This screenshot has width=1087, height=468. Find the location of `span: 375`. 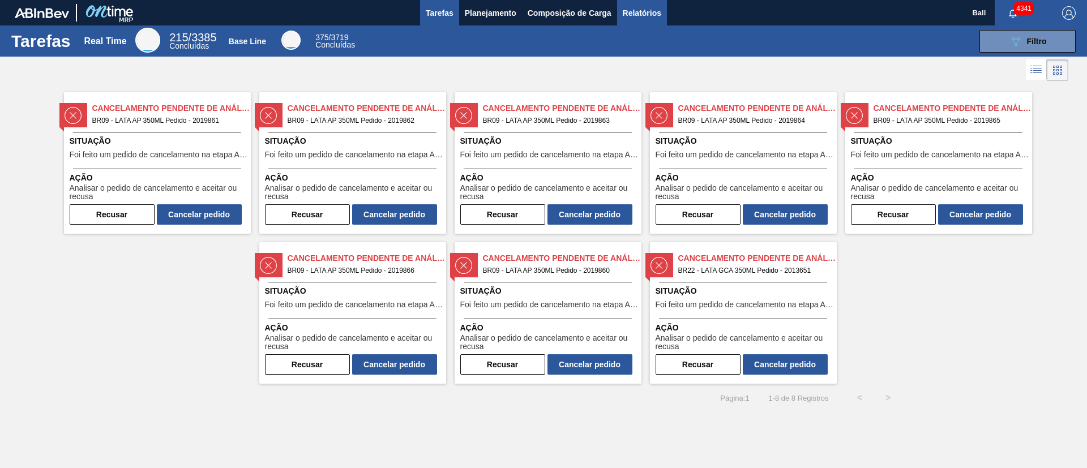

span: 375 is located at coordinates (322, 37).